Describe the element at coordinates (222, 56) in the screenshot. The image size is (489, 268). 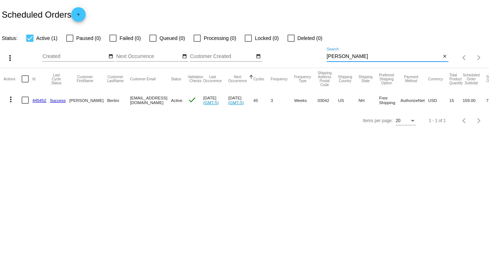
I see `input: Customer Created` at that location.